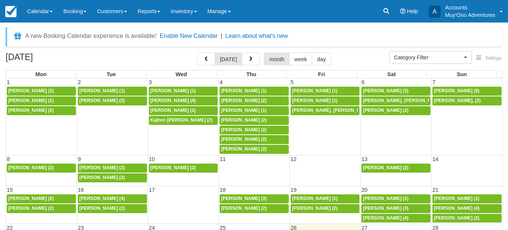 This screenshot has width=508, height=230. I want to click on span: 21, so click(435, 190).